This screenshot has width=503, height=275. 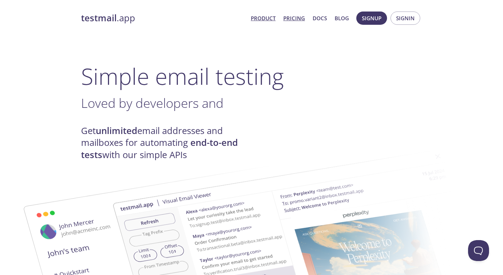 What do you see at coordinates (263, 18) in the screenshot?
I see `a: Product` at bounding box center [263, 18].